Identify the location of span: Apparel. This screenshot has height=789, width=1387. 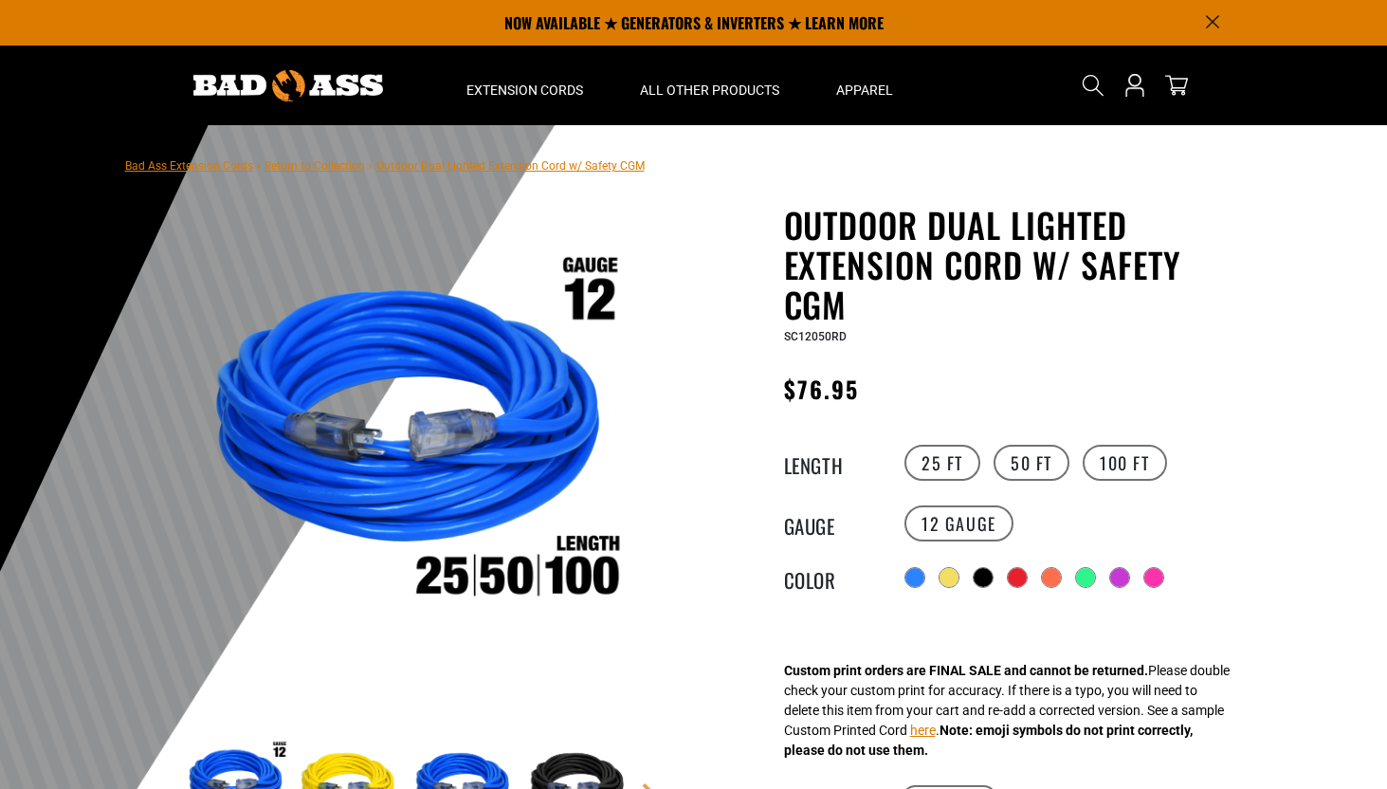
(865, 90).